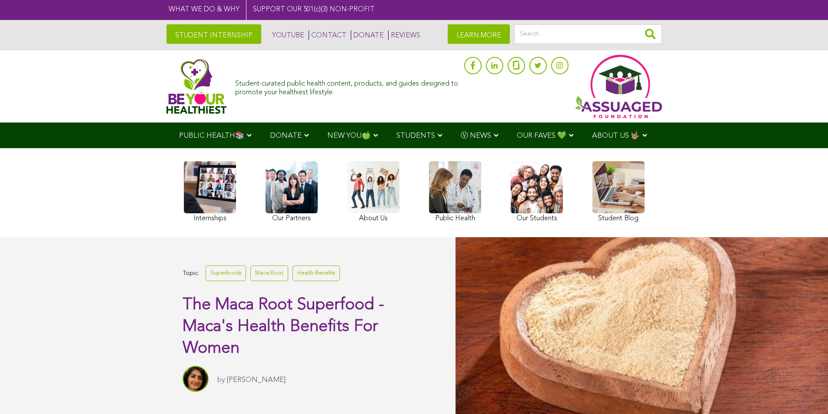 The height and width of the screenshot is (414, 828). What do you see at coordinates (415, 136) in the screenshot?
I see `span: STUDENTS` at bounding box center [415, 136].